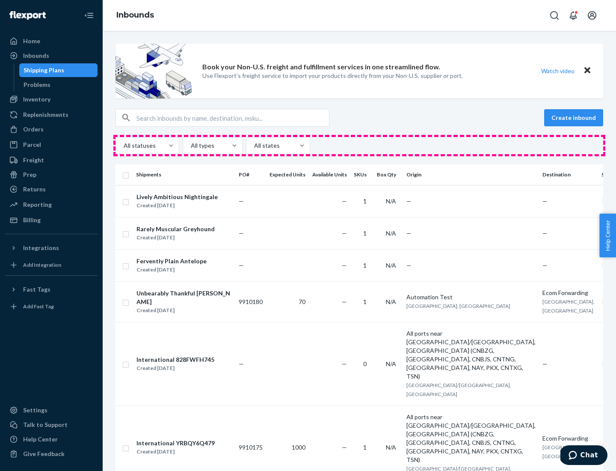  What do you see at coordinates (123, 145) in the screenshot?
I see `input: All statuses` at bounding box center [123, 145].